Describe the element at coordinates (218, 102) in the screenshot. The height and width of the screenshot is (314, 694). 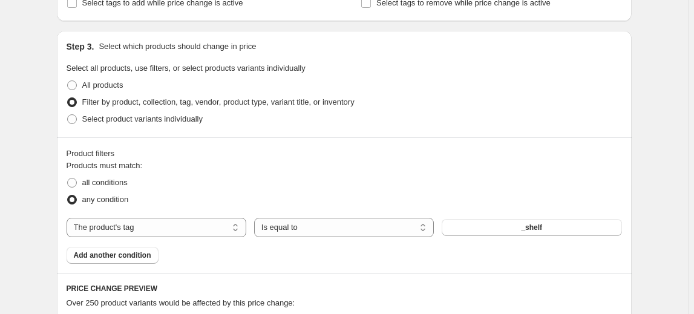
I see `span: Filter by product, collection, tag, vendor, product type, variant title, or inventory` at that location.